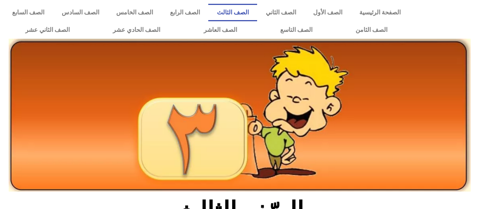 This screenshot has height=209, width=479. I want to click on a: الصف الثالث, so click(232, 12).